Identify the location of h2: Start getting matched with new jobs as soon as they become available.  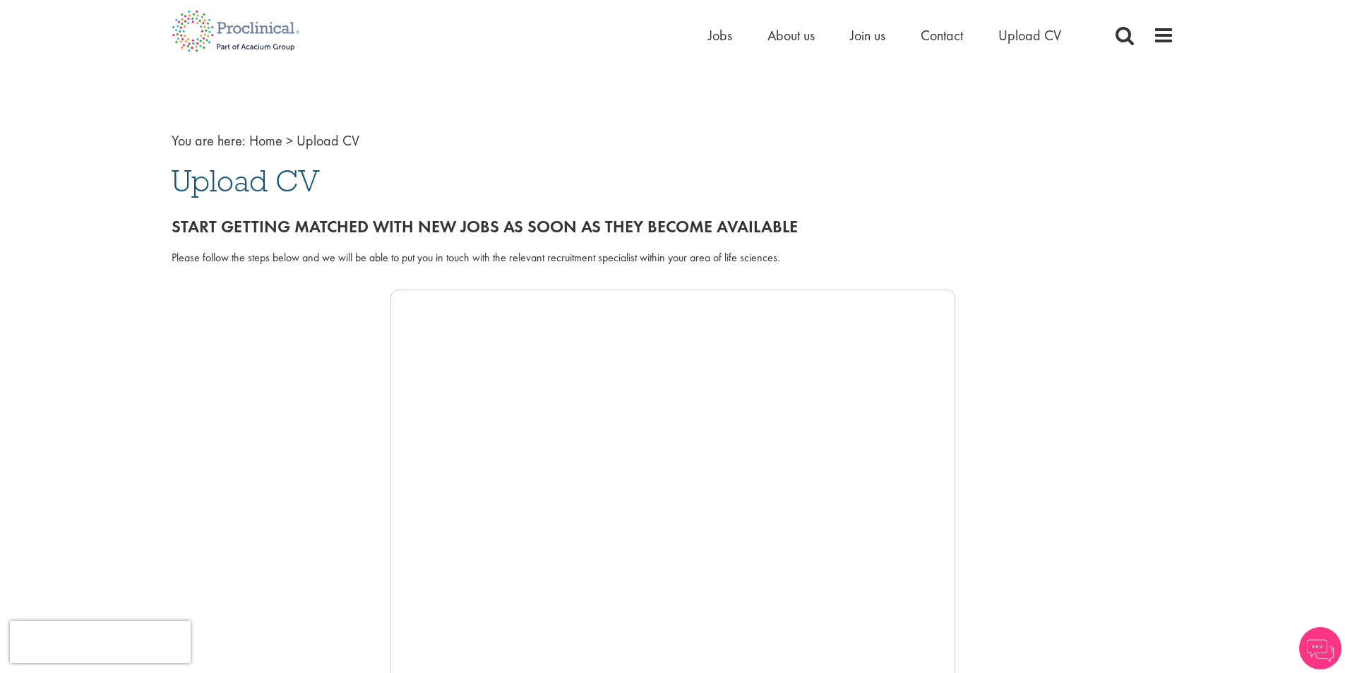
(673, 227).